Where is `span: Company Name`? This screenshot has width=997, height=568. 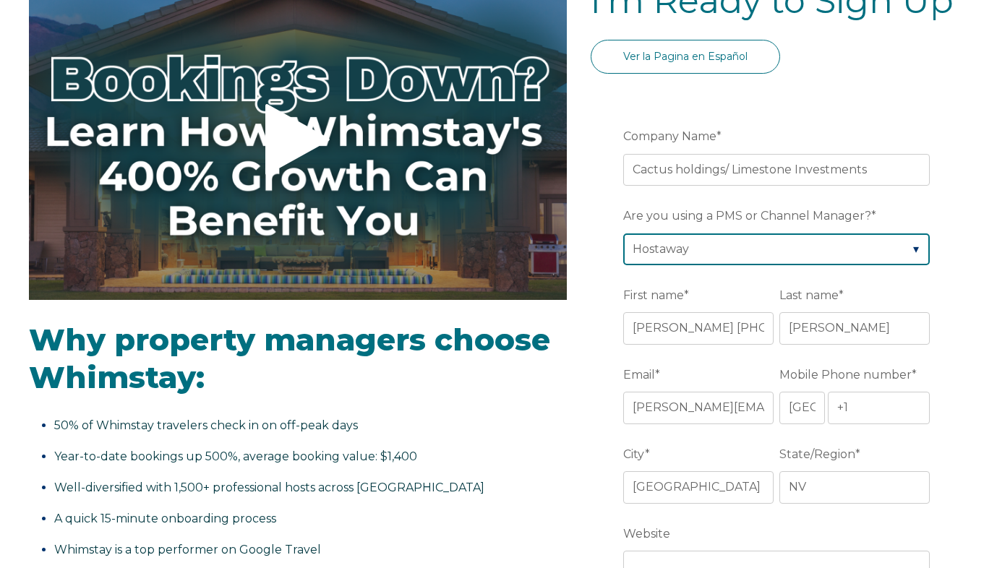 span: Company Name is located at coordinates (669, 136).